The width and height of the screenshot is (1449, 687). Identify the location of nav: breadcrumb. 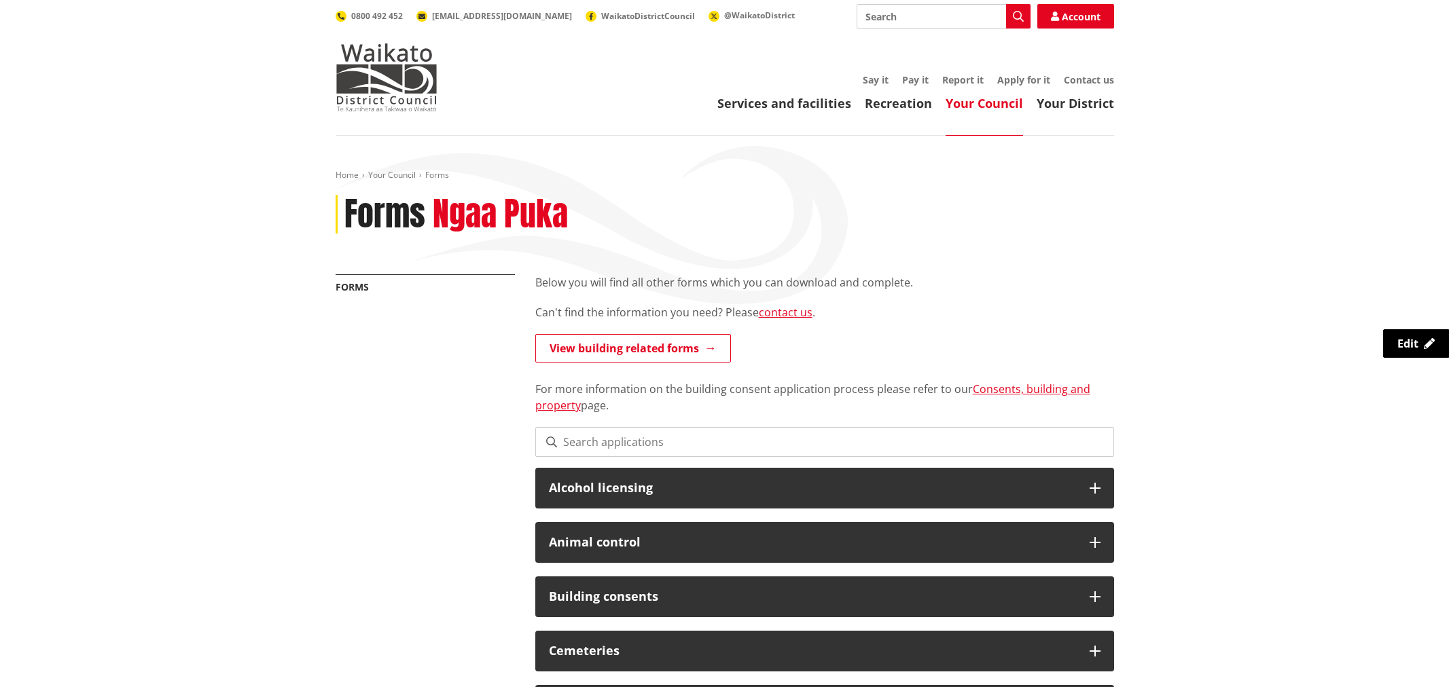
(725, 175).